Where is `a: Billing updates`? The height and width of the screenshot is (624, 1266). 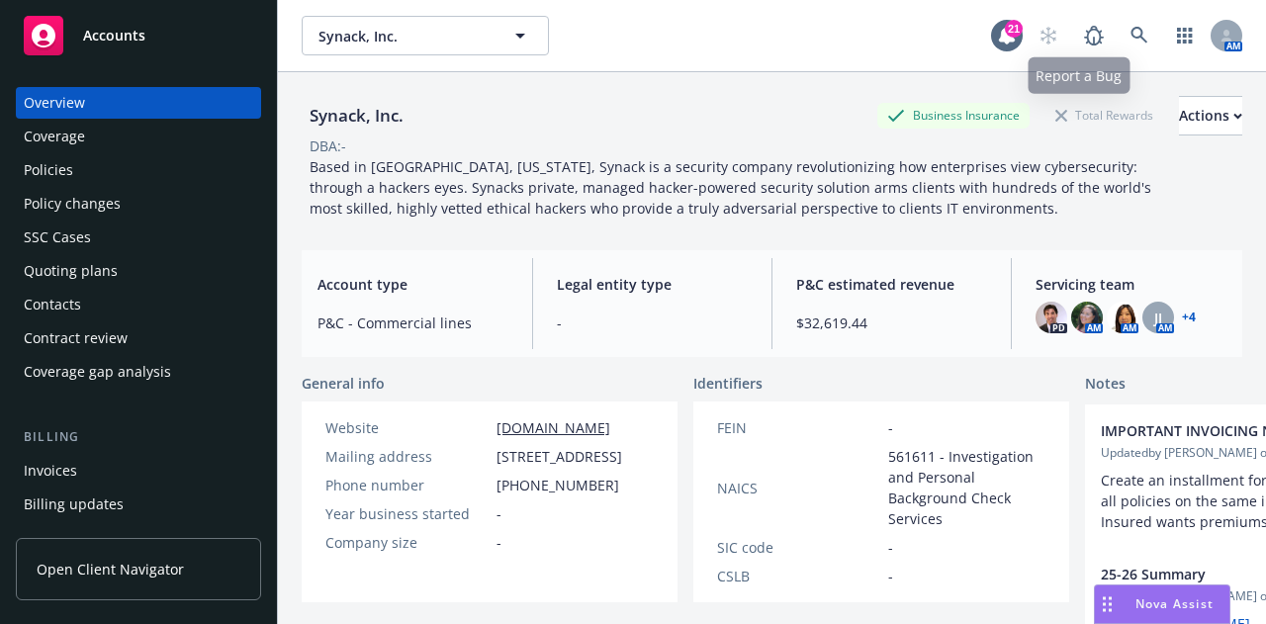 a: Billing updates is located at coordinates (138, 504).